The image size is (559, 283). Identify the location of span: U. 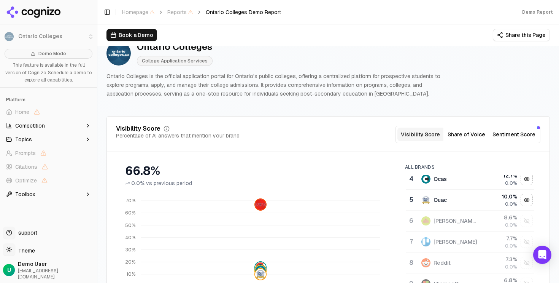
(9, 270).